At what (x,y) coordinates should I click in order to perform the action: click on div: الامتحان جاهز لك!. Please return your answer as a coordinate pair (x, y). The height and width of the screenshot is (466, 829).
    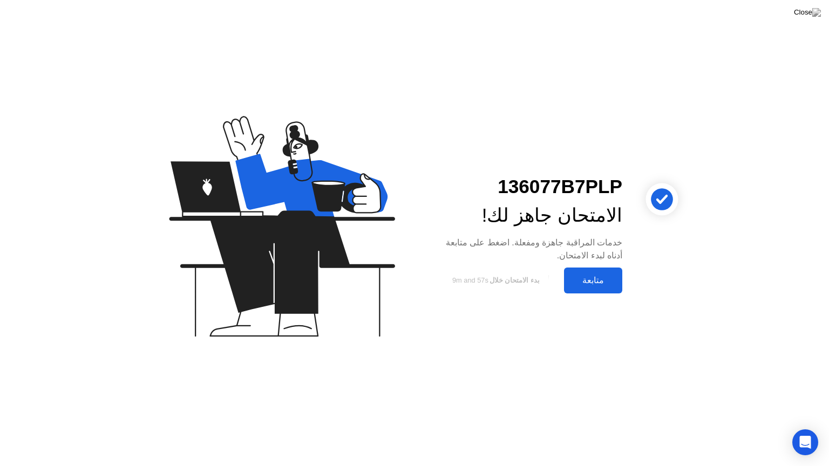
    Looking at the image, I should click on (527, 215).